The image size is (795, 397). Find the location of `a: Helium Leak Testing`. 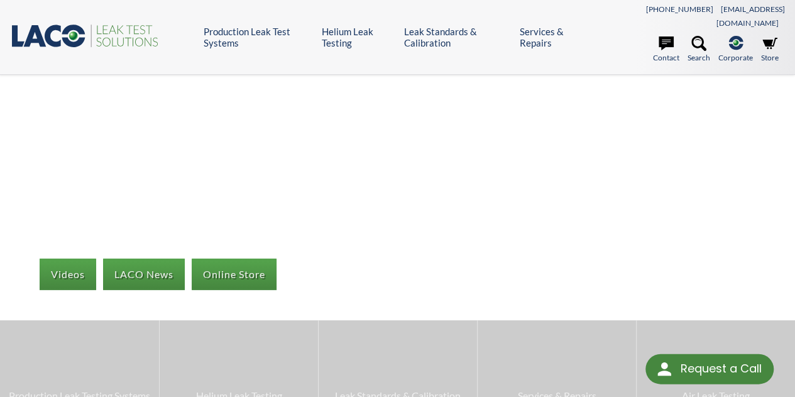

a: Helium Leak Testing is located at coordinates (358, 37).